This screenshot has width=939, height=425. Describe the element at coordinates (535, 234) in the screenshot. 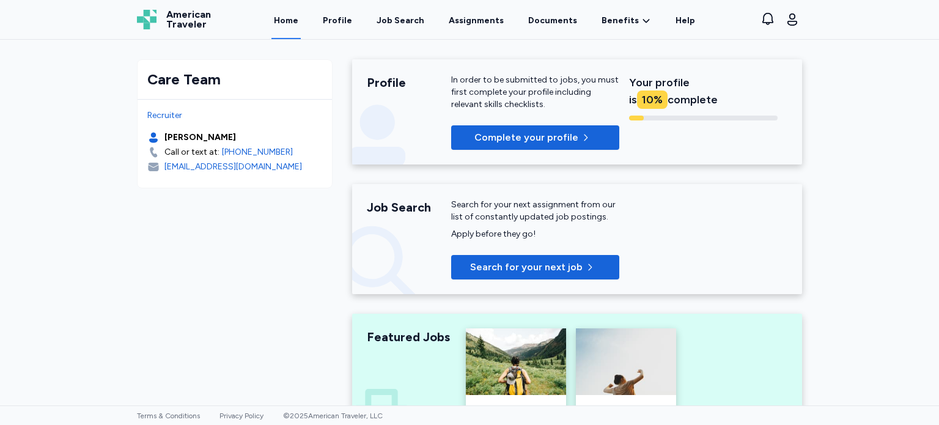

I see `div: Apply before they go!` at that location.